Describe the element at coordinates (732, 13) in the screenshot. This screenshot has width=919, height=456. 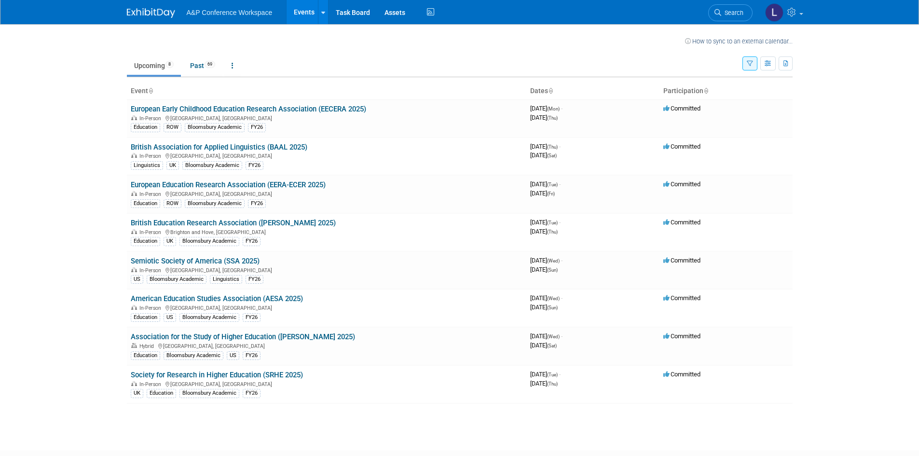
I see `span: Search` at that location.